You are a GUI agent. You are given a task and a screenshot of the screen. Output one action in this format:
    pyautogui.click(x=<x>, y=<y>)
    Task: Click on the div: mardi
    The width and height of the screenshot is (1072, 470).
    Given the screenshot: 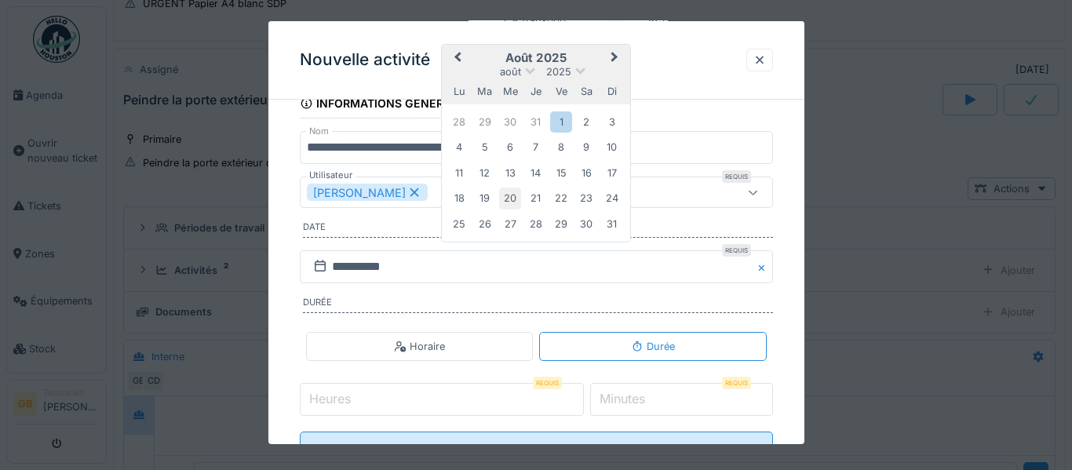 What is the action you would take?
    pyautogui.click(x=484, y=91)
    